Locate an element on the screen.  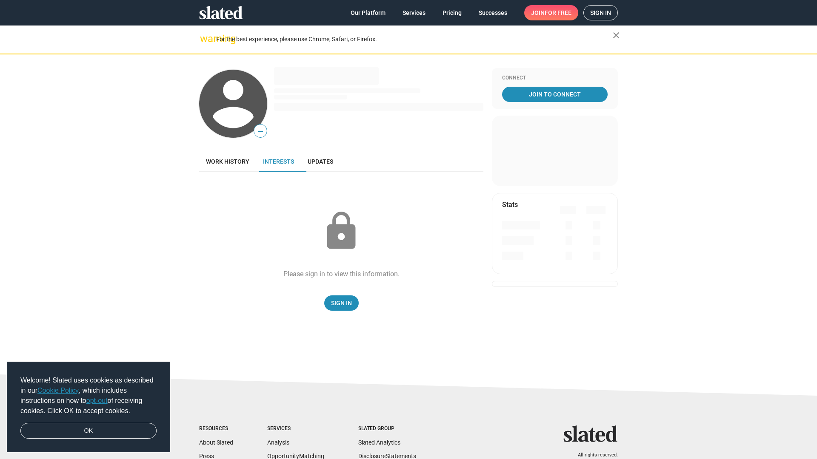
span: Join To Connect is located at coordinates (555, 94).